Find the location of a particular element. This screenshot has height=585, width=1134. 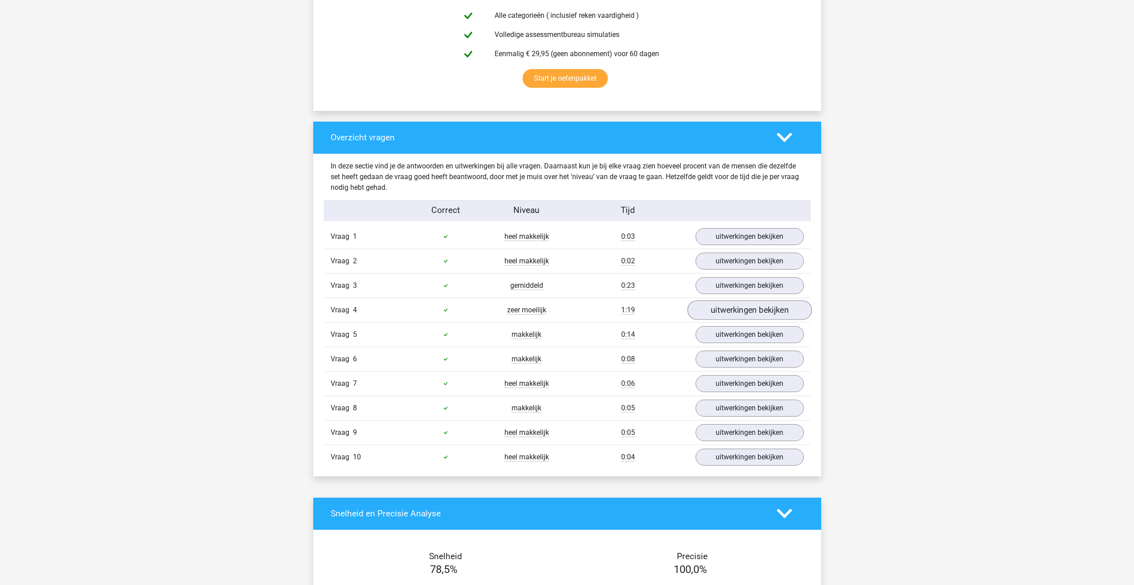

span: 7 is located at coordinates (355, 383).